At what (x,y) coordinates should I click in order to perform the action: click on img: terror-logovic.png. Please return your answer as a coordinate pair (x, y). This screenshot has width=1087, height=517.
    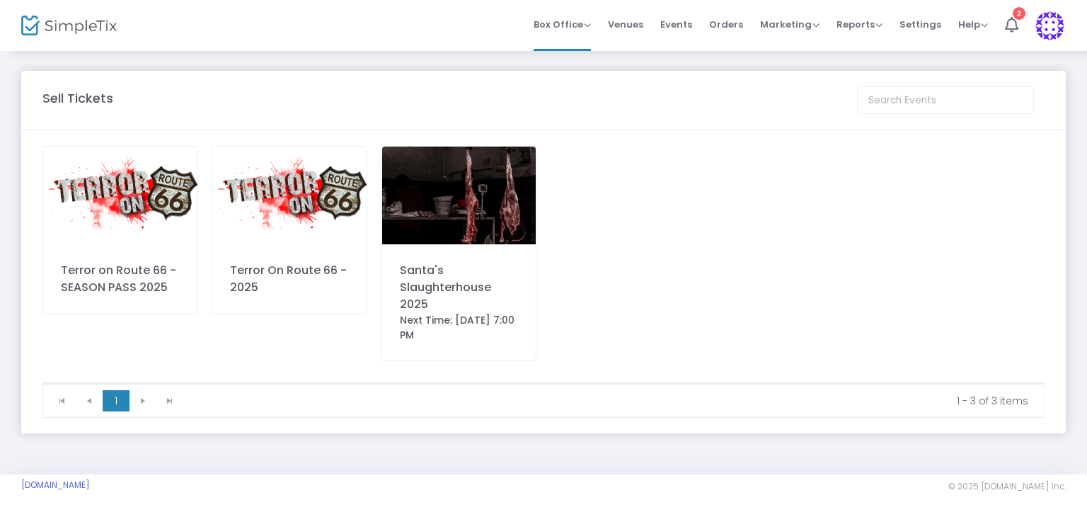
    Looking at the image, I should click on (120, 195).